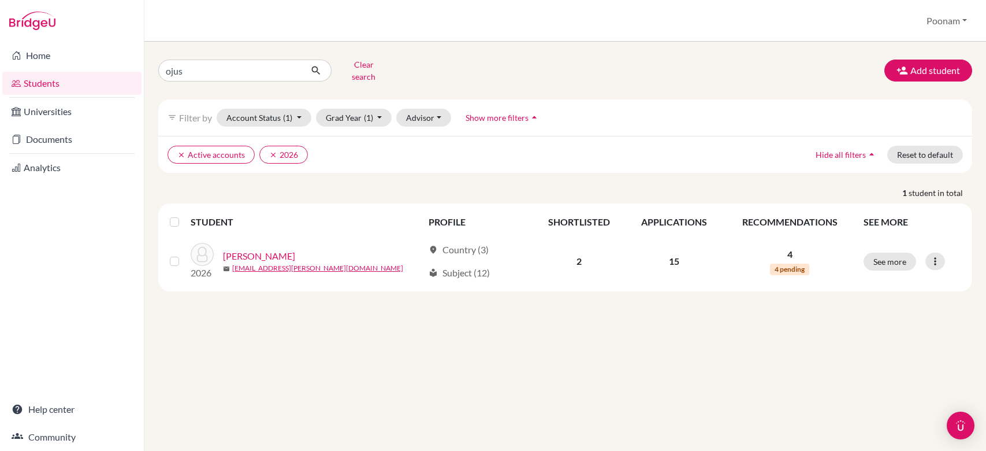 This screenshot has width=986, height=451. I want to click on a: Help center, so click(72, 409).